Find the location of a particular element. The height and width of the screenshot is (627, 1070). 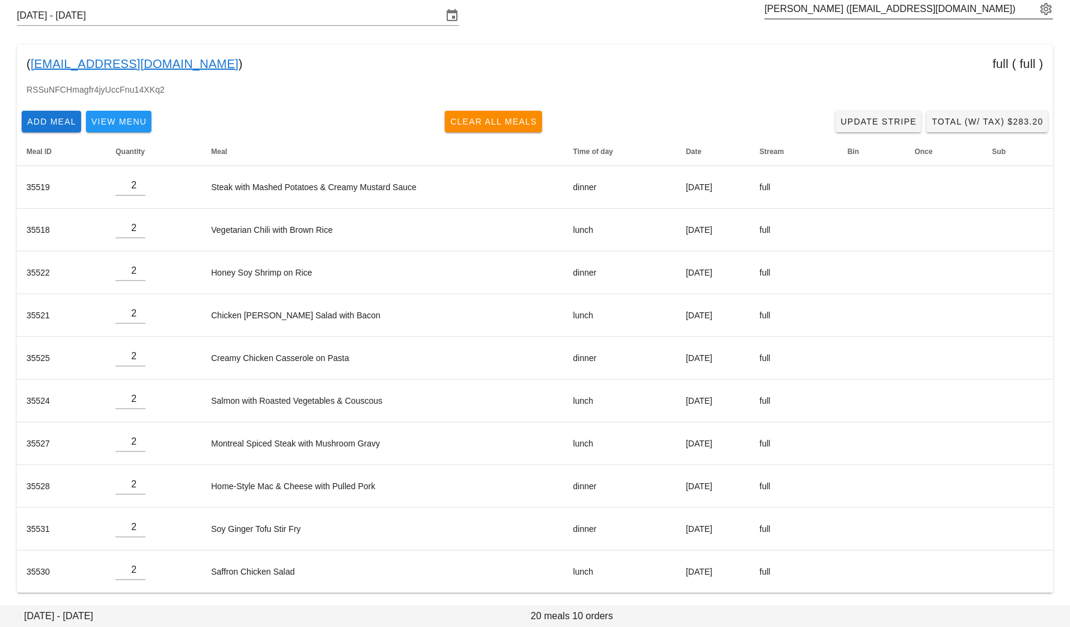

span: Bin is located at coordinates (853, 152).